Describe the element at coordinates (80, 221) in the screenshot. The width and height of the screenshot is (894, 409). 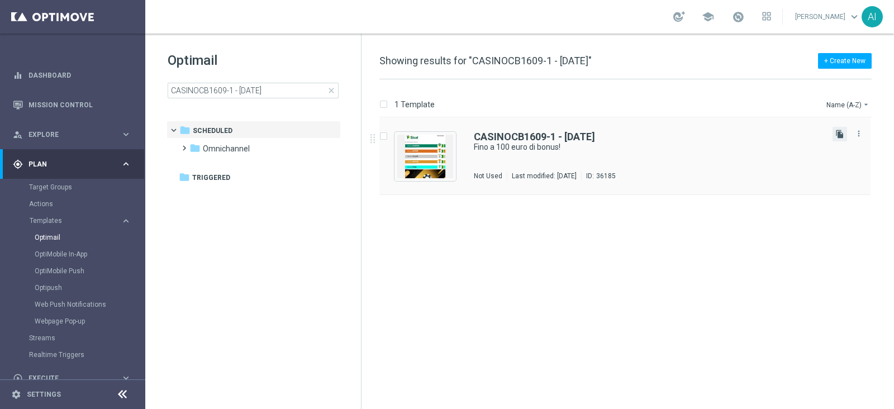
I see `div: Templates keyboard_arrow_right` at that location.